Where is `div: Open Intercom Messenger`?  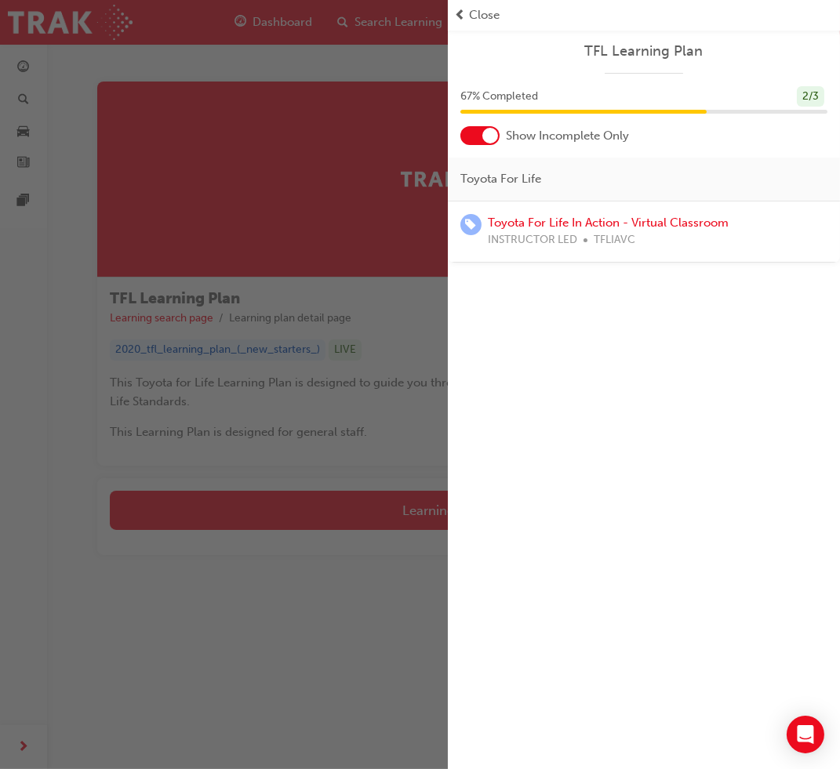 div: Open Intercom Messenger is located at coordinates (805, 735).